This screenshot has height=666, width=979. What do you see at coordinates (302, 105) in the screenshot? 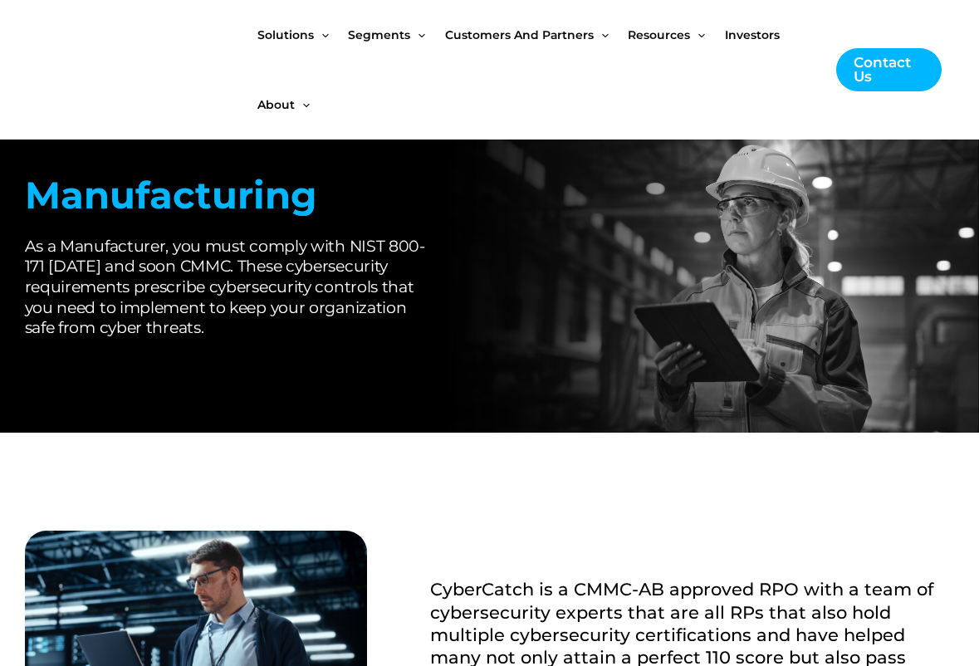
I see `span: Menu Toggle` at bounding box center [302, 105].